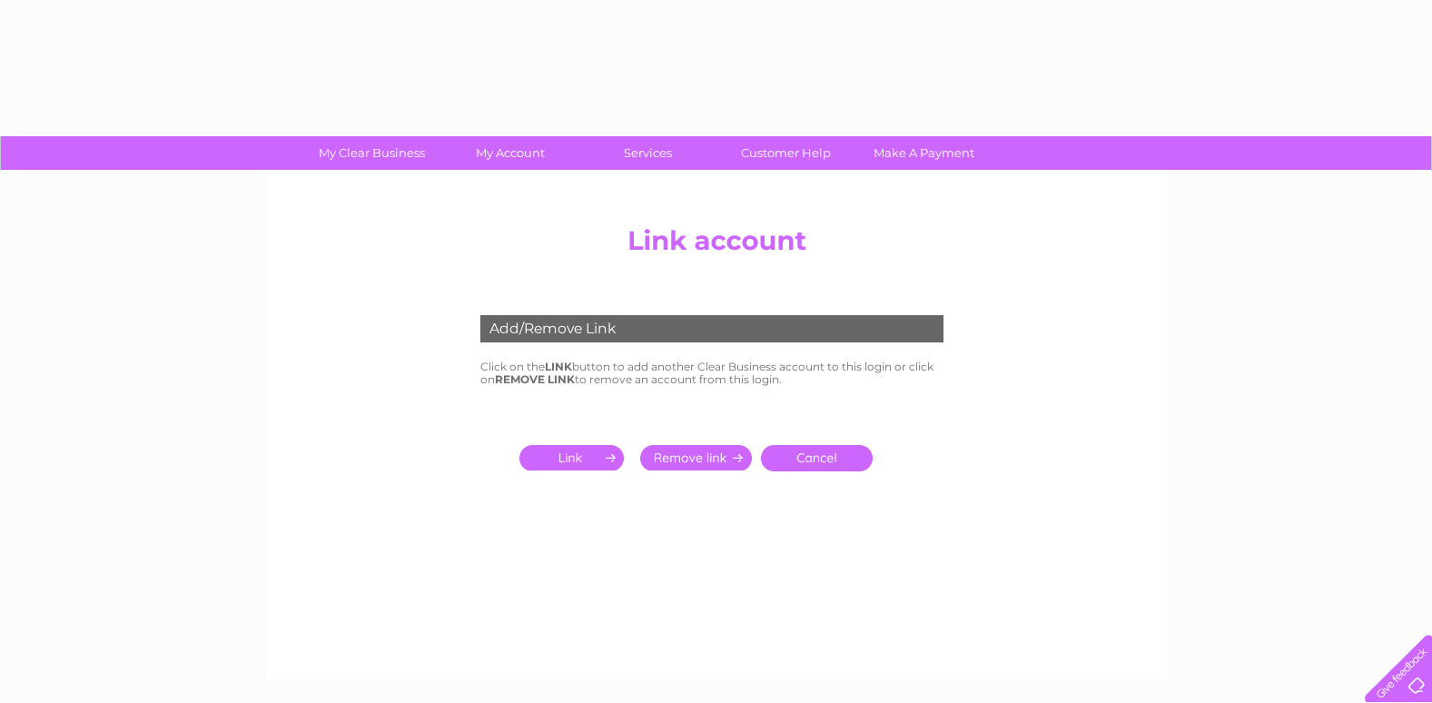 Image resolution: width=1432 pixels, height=703 pixels. Describe the element at coordinates (712, 329) in the screenshot. I see `div: Add/Remove Link` at that location.